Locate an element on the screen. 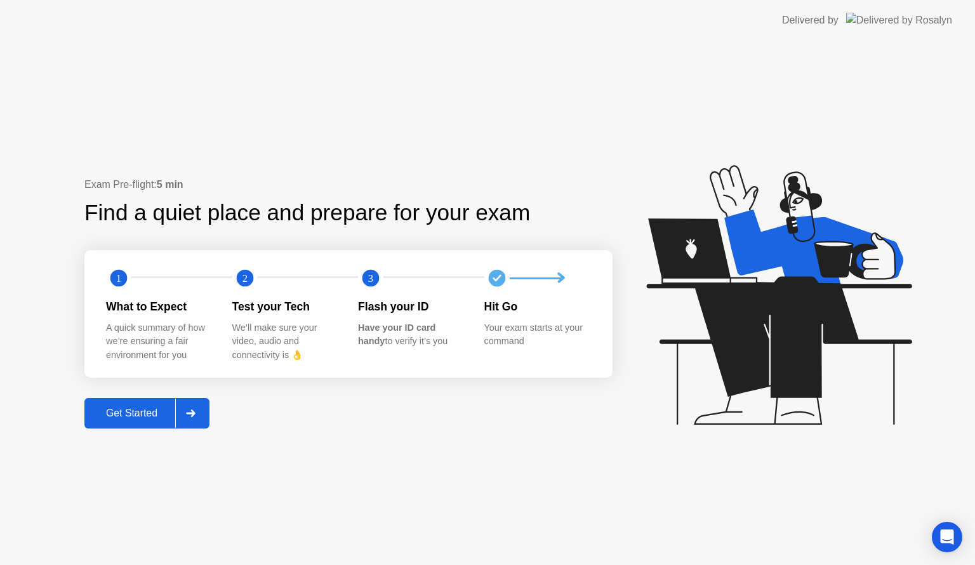 Image resolution: width=975 pixels, height=565 pixels. button: Get Started is located at coordinates (147, 413).